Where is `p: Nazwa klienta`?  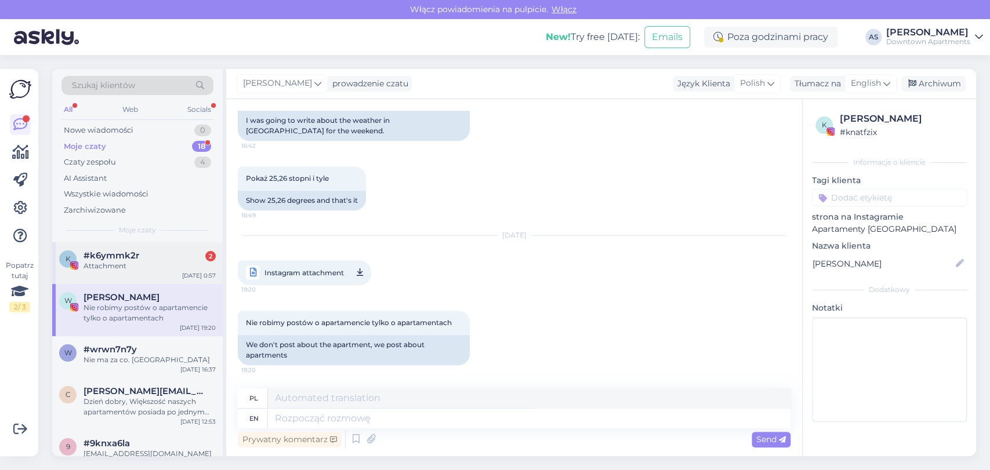
p: Nazwa klienta is located at coordinates (889, 246).